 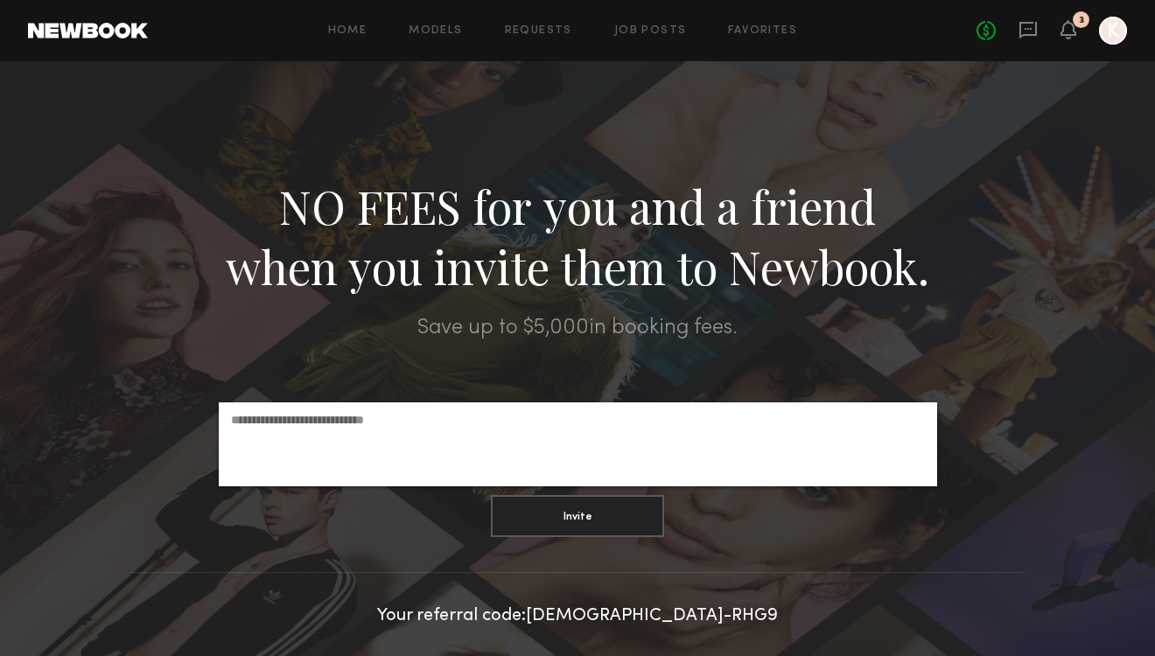 I want to click on a: K, so click(x=1113, y=31).